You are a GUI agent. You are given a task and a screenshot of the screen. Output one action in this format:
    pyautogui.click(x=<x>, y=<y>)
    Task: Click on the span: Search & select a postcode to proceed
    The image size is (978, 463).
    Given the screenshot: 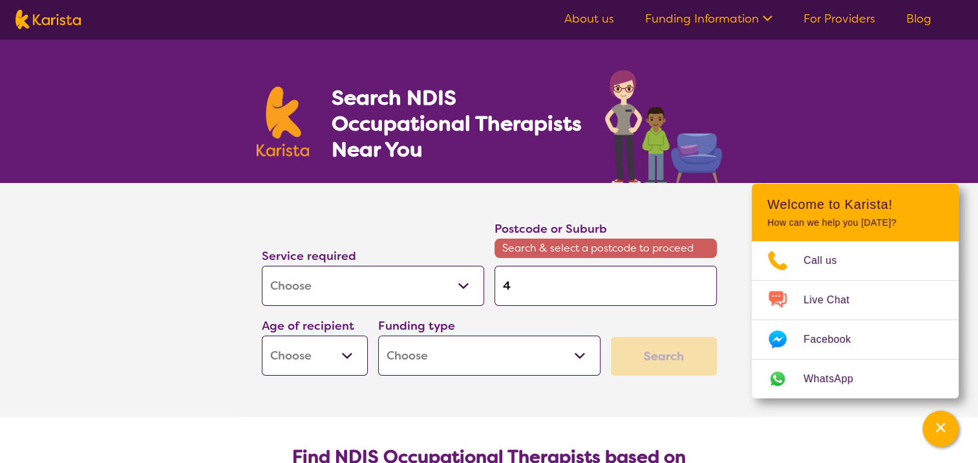 What is the action you would take?
    pyautogui.click(x=606, y=248)
    